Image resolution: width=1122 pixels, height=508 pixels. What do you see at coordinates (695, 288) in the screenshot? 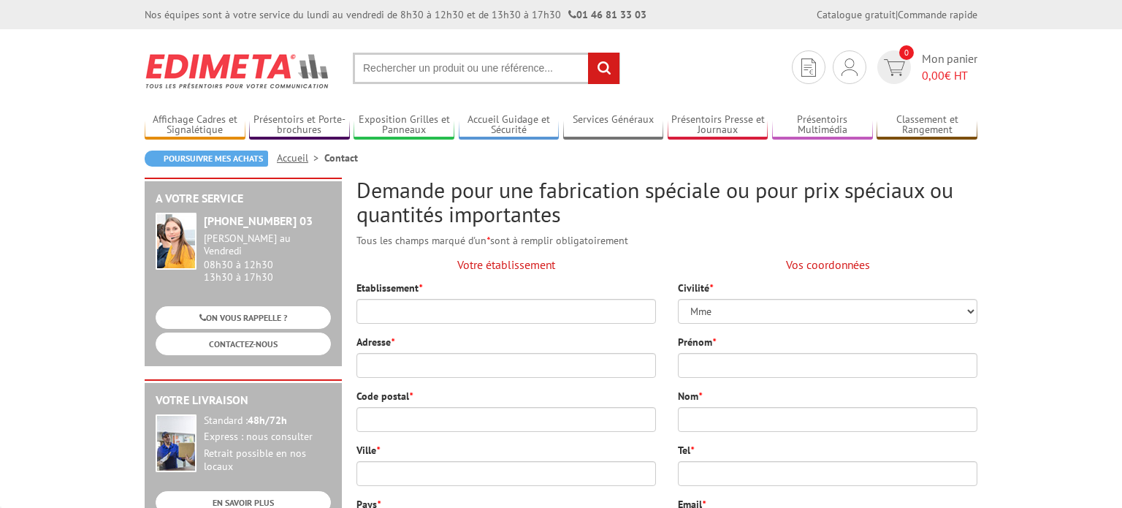
I see `label: Civilité` at bounding box center [695, 288].